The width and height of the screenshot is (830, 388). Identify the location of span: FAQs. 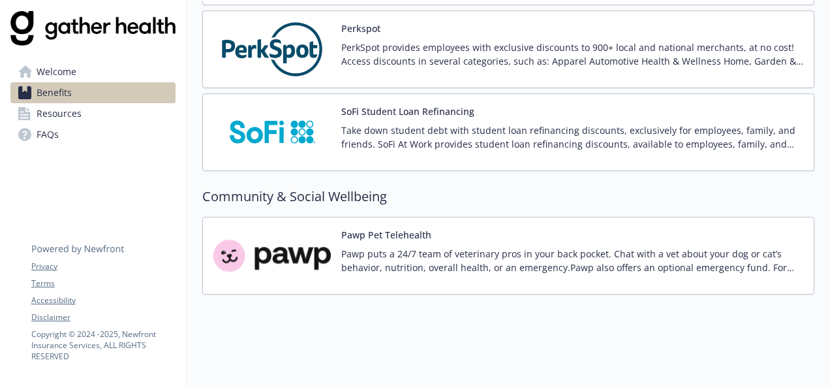
(48, 134).